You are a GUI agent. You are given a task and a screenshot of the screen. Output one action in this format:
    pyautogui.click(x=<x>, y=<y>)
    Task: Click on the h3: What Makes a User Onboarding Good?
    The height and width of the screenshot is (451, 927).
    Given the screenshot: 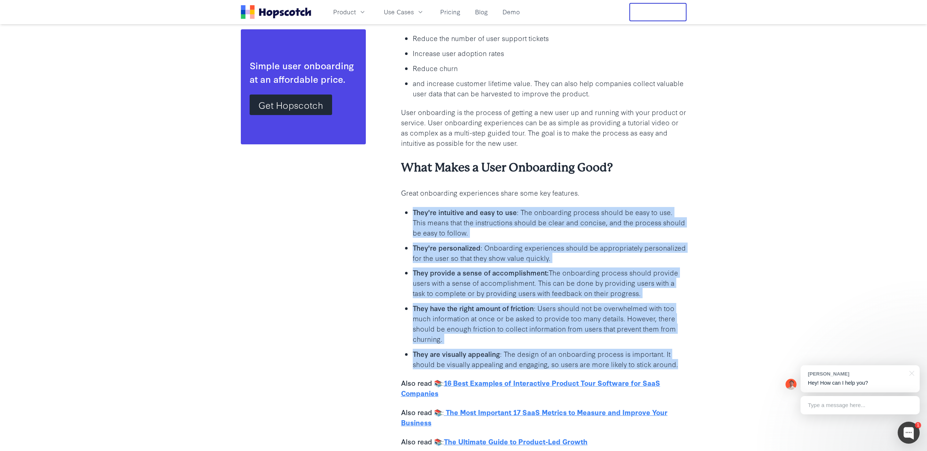 What is the action you would take?
    pyautogui.click(x=543, y=168)
    